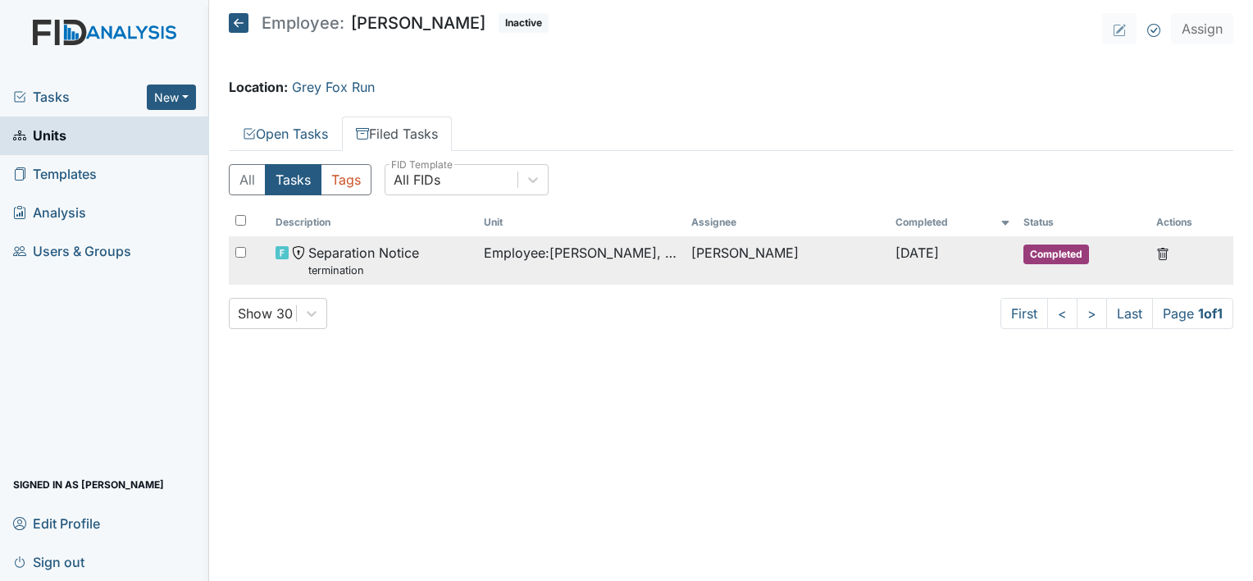 This screenshot has height=581, width=1253. What do you see at coordinates (303, 23) in the screenshot?
I see `span: Employee:` at bounding box center [303, 23].